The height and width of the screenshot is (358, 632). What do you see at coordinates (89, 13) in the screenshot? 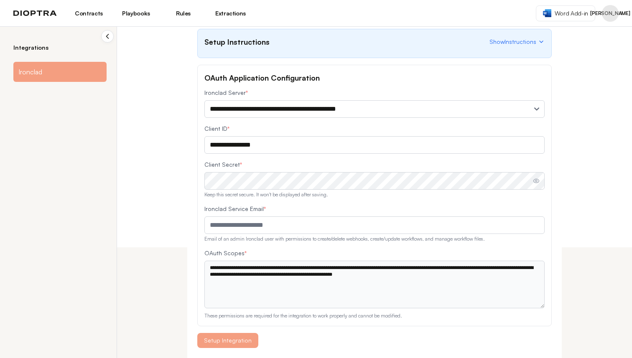
I see `a: Contracts` at bounding box center [89, 13].